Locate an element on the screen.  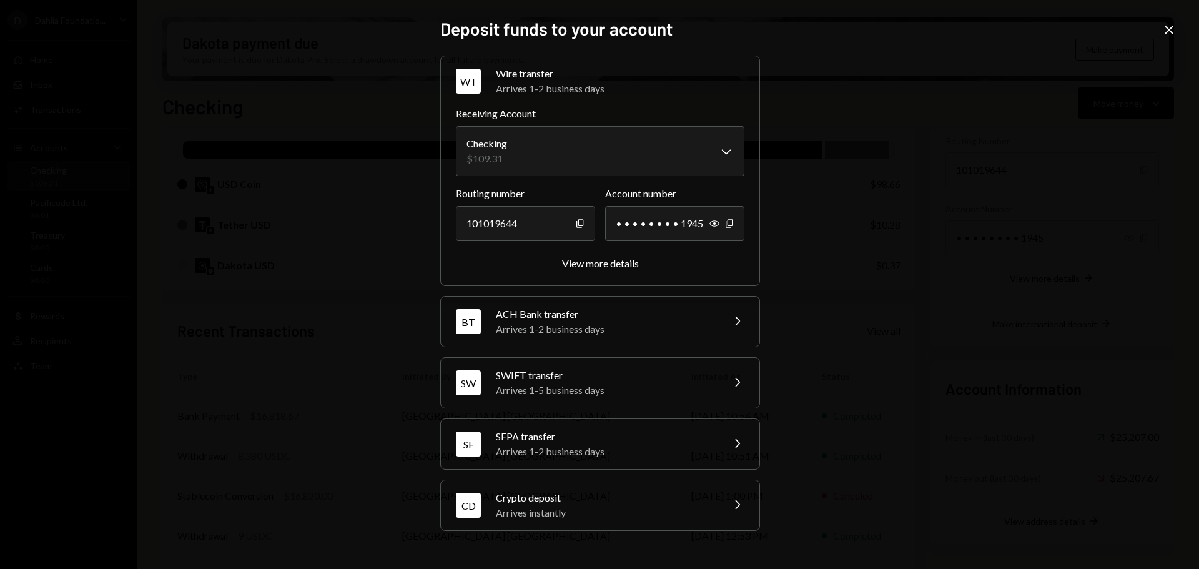
label: Receiving Account is located at coordinates (600, 114).